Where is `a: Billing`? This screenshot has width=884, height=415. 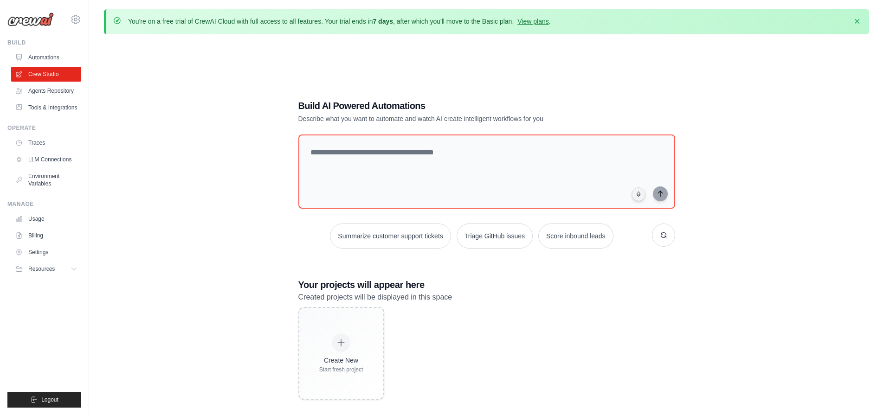 a: Billing is located at coordinates (46, 236).